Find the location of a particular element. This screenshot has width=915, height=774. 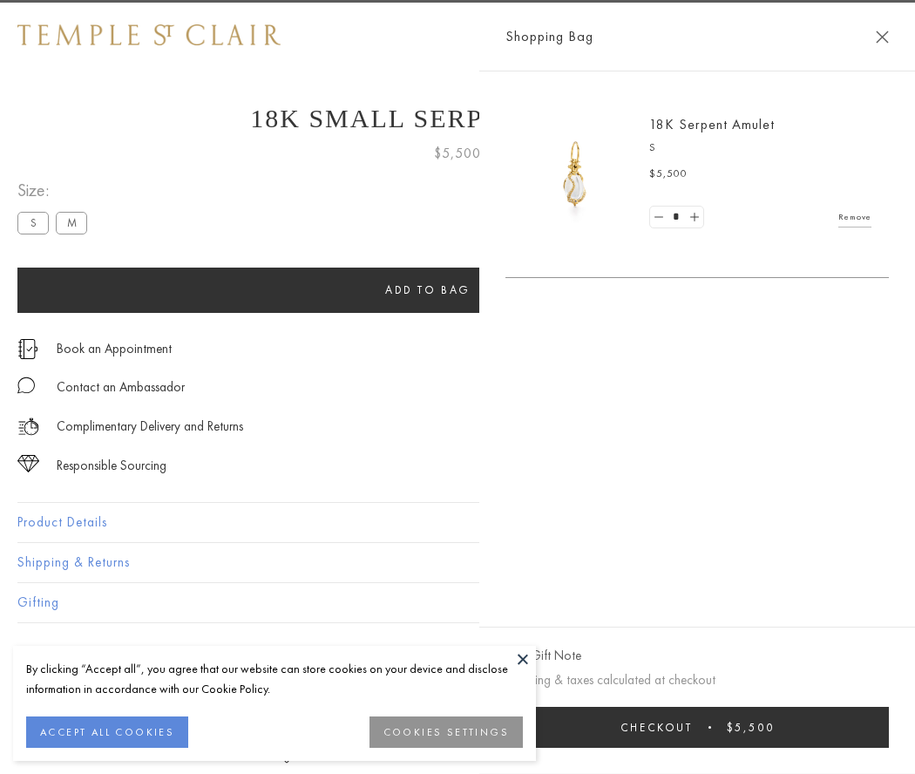

button: Add Gift Note is located at coordinates (543, 655).